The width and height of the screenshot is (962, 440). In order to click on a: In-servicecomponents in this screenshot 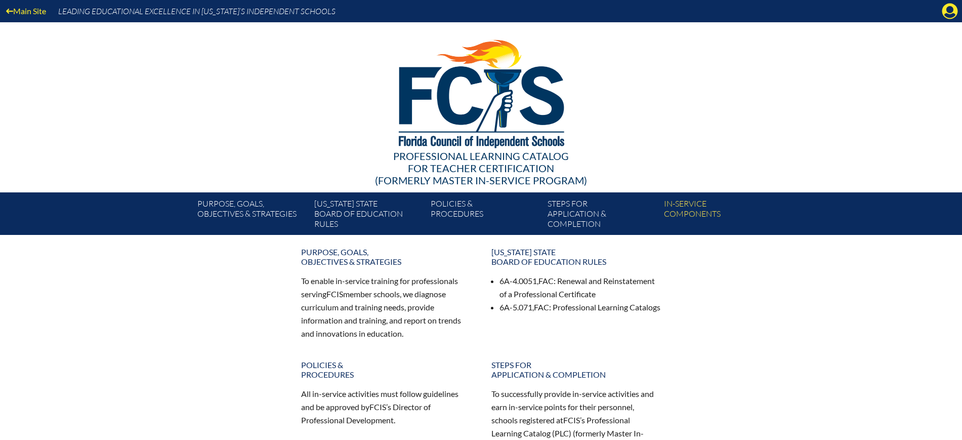, I will do `click(718, 216)`.